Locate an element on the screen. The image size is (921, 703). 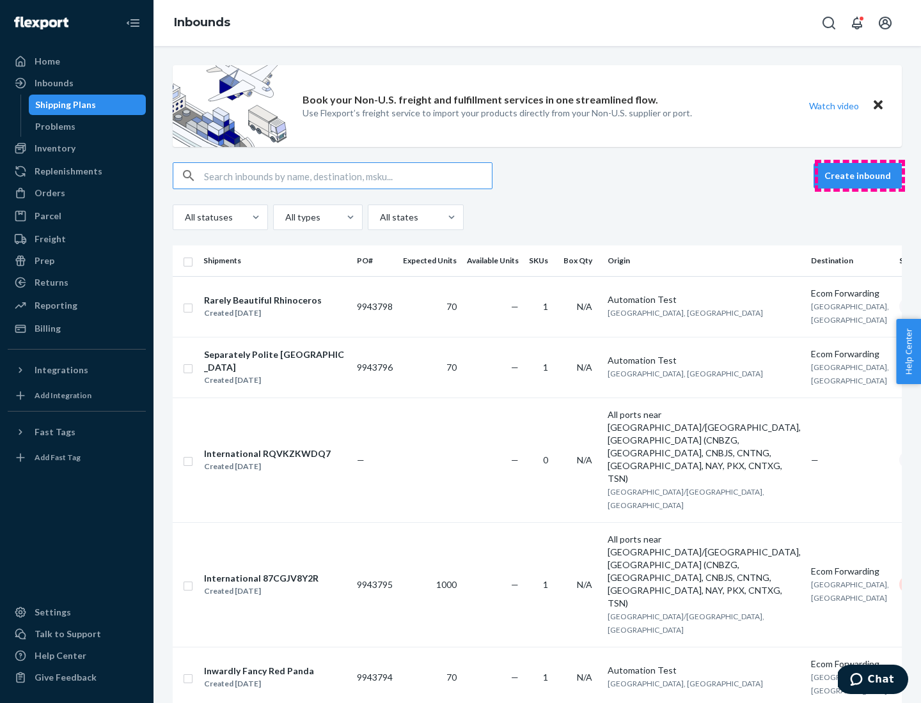
button: Close Navigation is located at coordinates (133, 23).